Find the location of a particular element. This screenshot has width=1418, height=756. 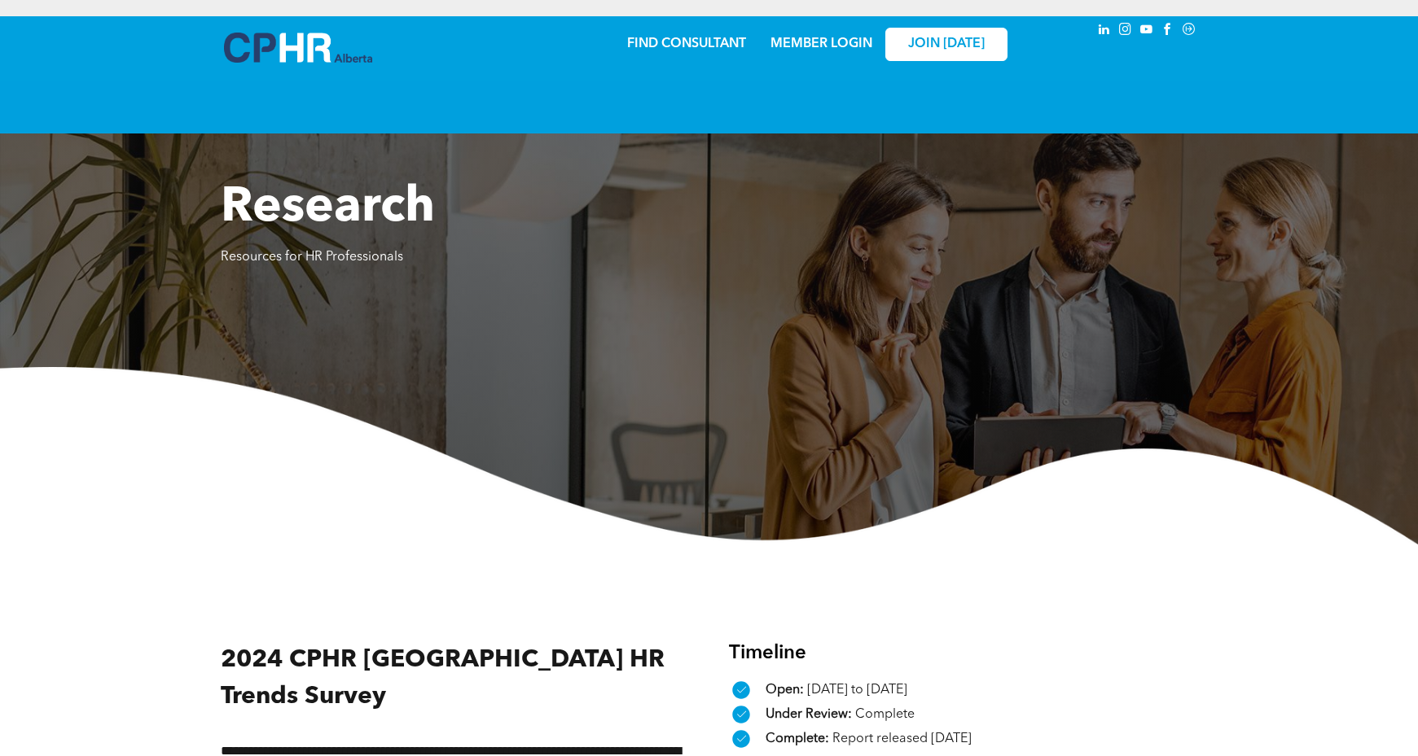

span: Under Review: is located at coordinates (808, 715).